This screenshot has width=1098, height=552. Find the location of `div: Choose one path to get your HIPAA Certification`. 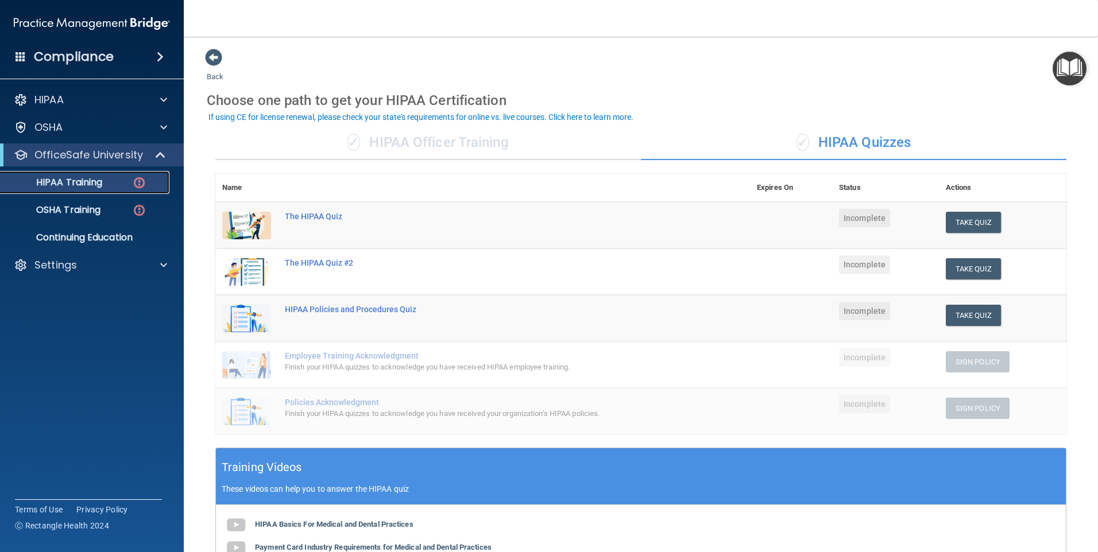

div: Choose one path to get your HIPAA Certification is located at coordinates (641, 100).